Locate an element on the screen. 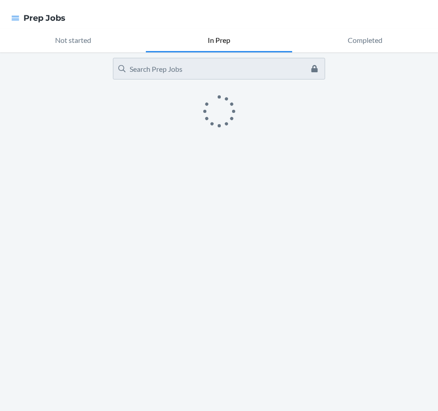 This screenshot has height=411, width=438. p: Not started is located at coordinates (73, 40).